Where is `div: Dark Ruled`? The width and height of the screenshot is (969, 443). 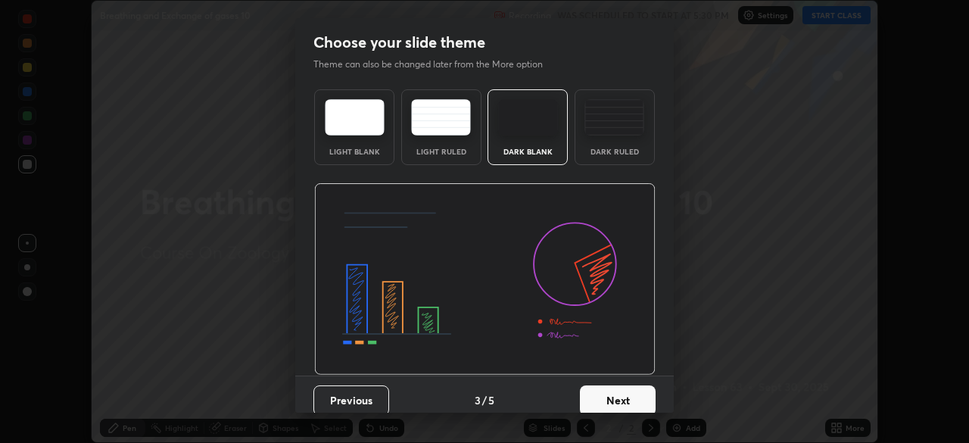
div: Dark Ruled is located at coordinates (614, 151).